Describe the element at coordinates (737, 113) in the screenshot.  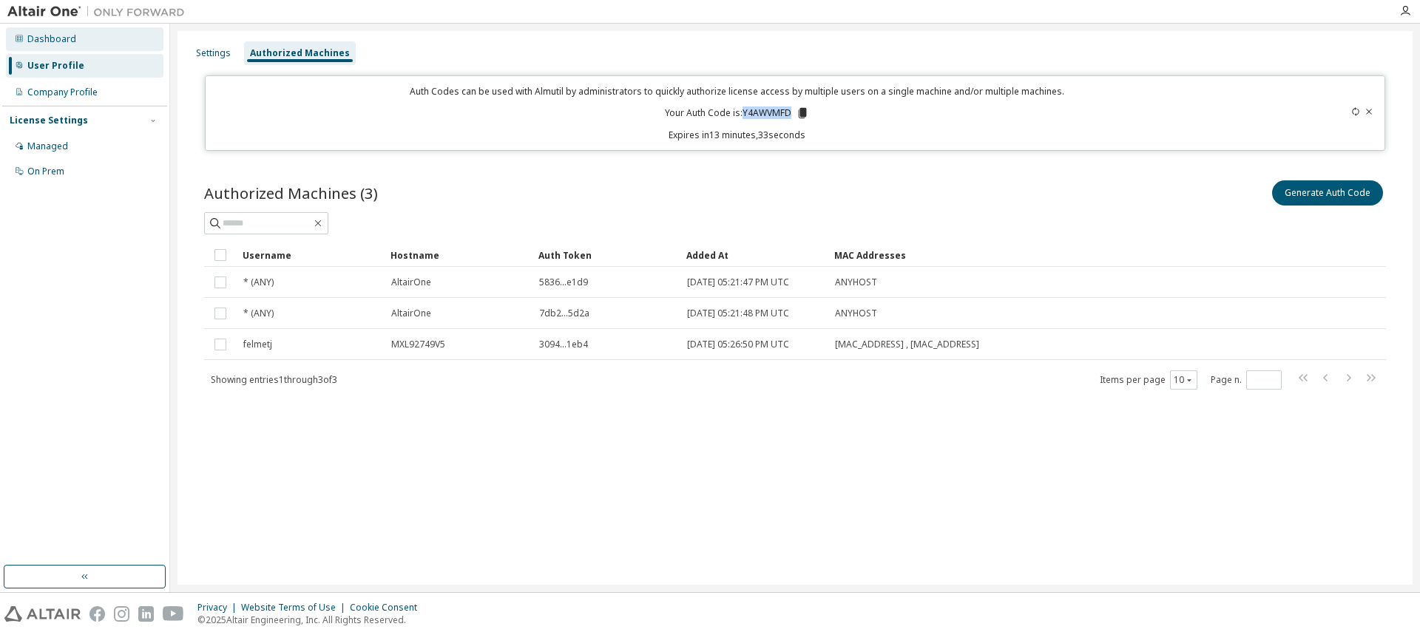
I see `p: Your Auth Code is: Y4AWVMFD` at that location.